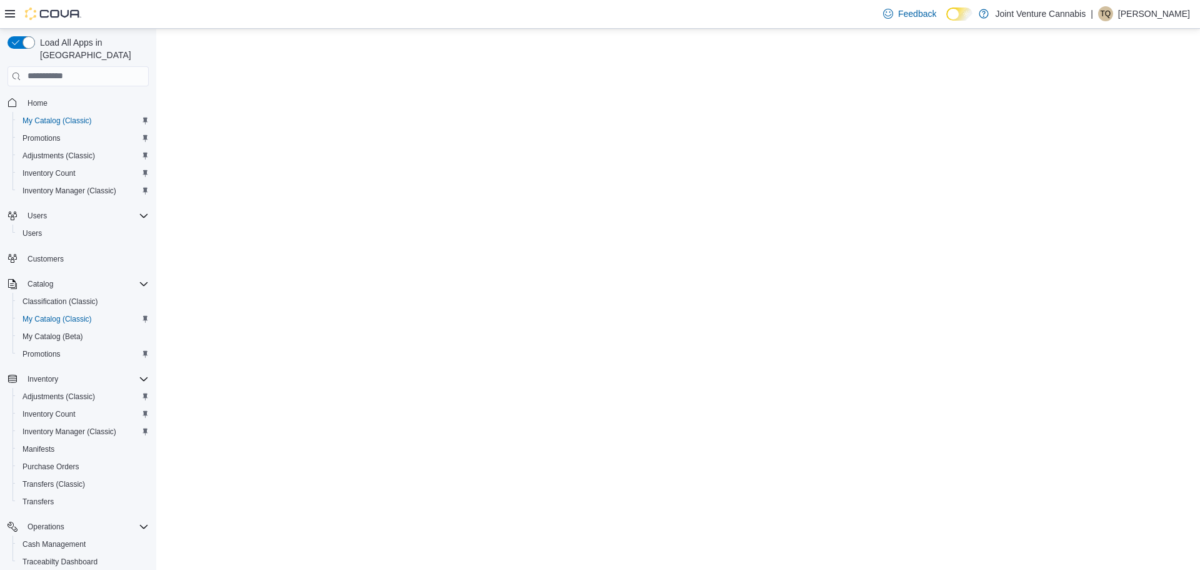 The width and height of the screenshot is (1200, 570). What do you see at coordinates (32, 233) in the screenshot?
I see `a: Users` at bounding box center [32, 233].